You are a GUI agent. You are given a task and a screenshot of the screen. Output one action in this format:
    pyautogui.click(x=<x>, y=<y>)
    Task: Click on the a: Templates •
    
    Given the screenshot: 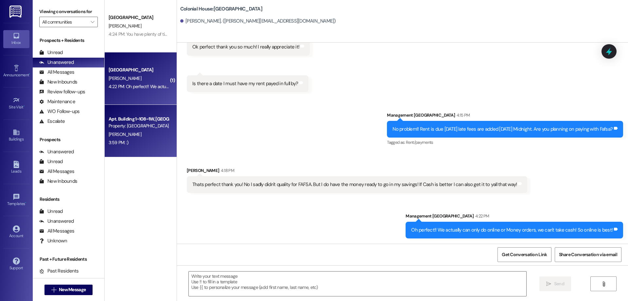 What is the action you would take?
    pyautogui.click(x=16, y=200)
    